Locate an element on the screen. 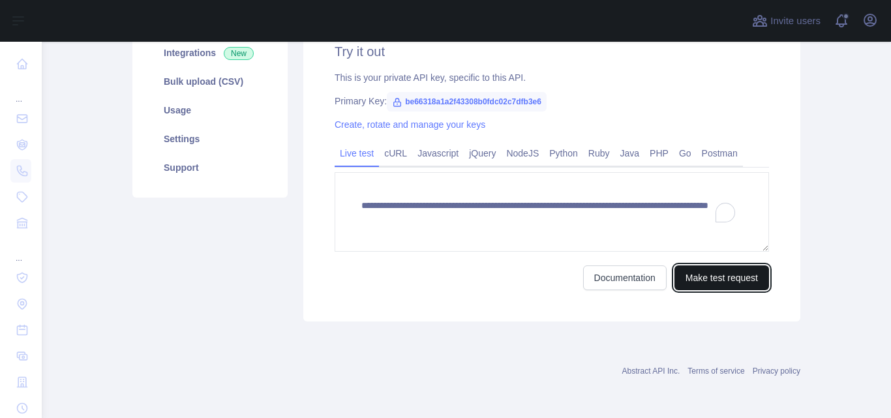  a: Abstract API Inc. is located at coordinates (651, 371).